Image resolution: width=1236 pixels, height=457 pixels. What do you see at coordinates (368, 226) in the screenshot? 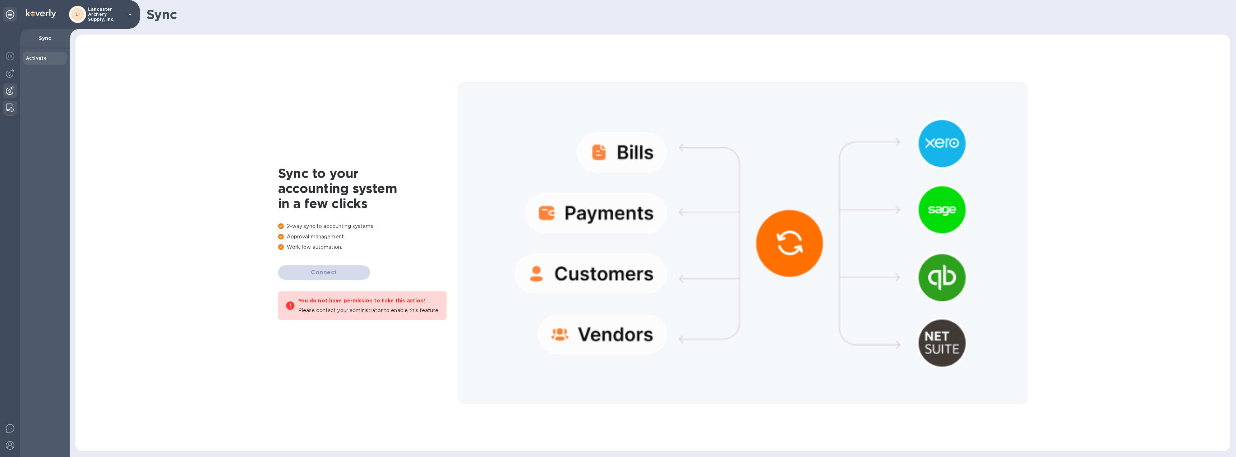
I see `p: 2-way sync to accounting systems.` at bounding box center [368, 226].